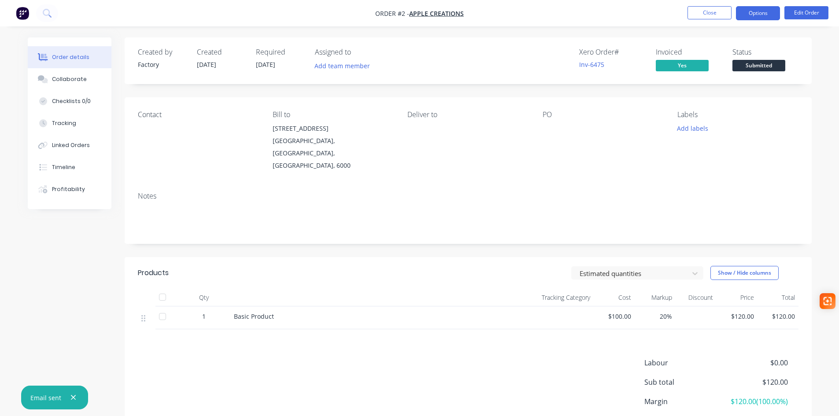 The height and width of the screenshot is (416, 839). I want to click on div: Markup, so click(655, 298).